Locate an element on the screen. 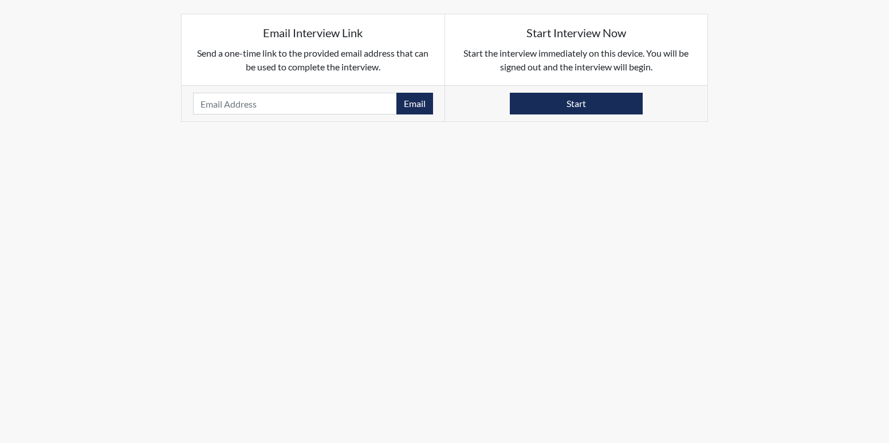 Image resolution: width=889 pixels, height=443 pixels. button: Start is located at coordinates (576, 104).